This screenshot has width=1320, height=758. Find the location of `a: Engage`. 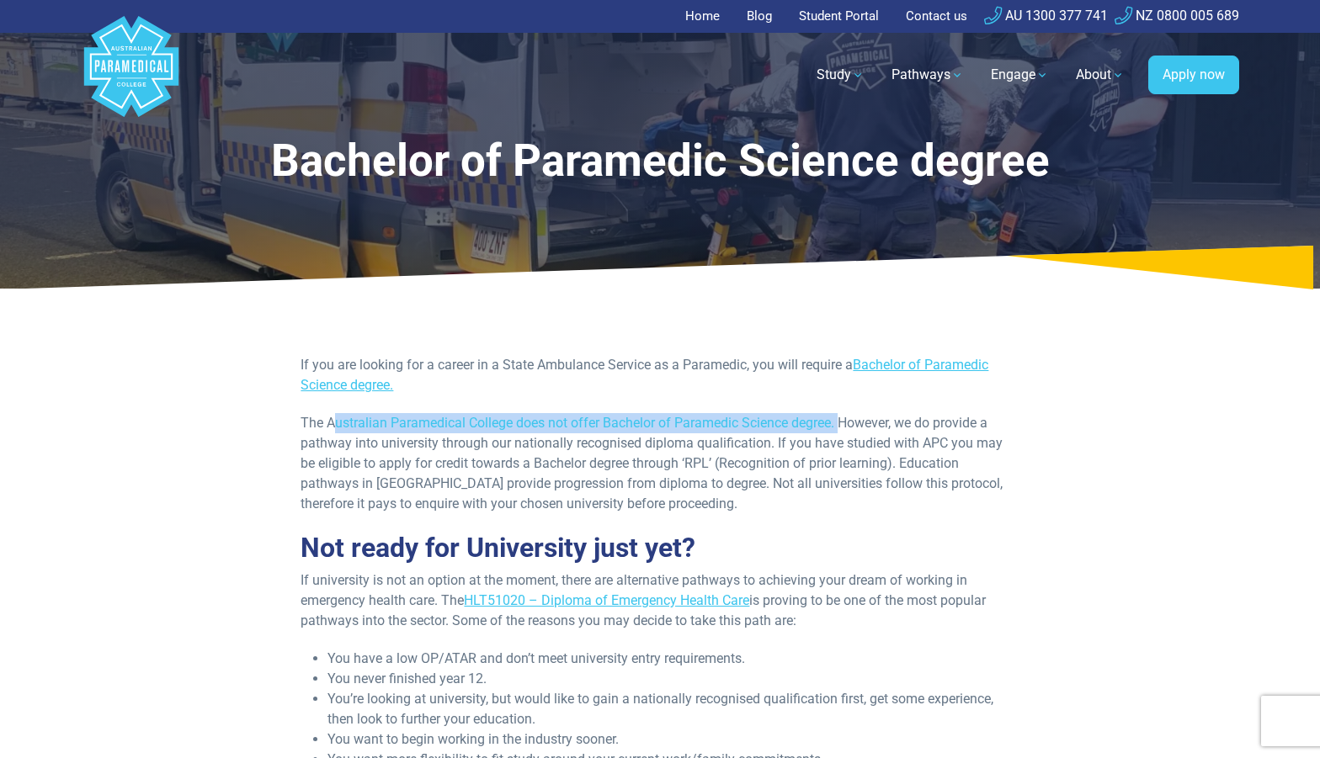

a: Engage is located at coordinates (1019, 75).